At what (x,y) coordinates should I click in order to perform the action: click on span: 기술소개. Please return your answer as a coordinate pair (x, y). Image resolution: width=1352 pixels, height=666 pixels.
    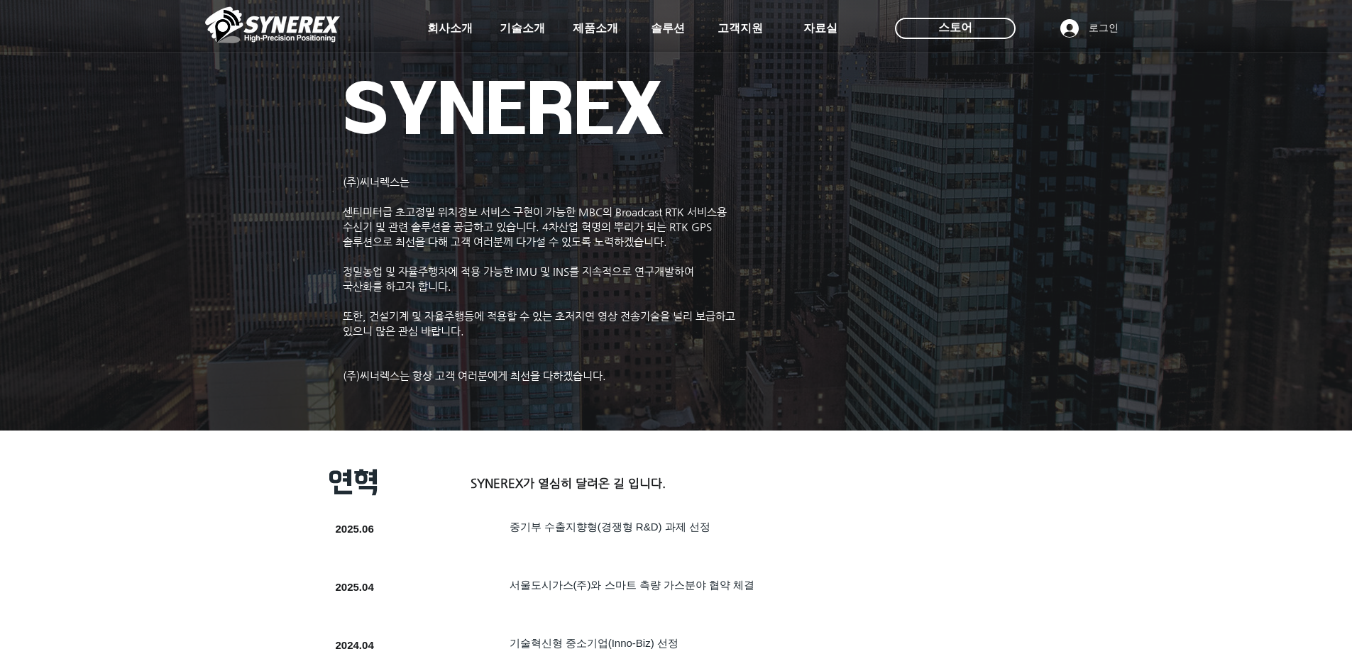
    Looking at the image, I should click on (522, 28).